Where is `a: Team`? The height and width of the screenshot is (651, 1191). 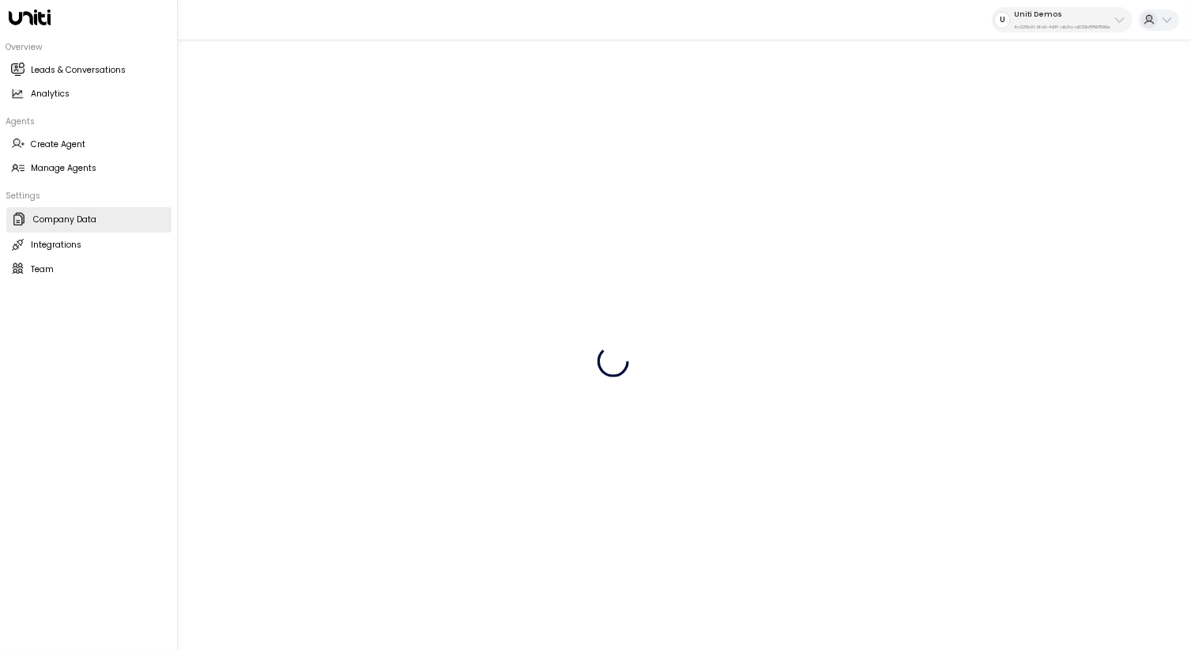 a: Team is located at coordinates (89, 269).